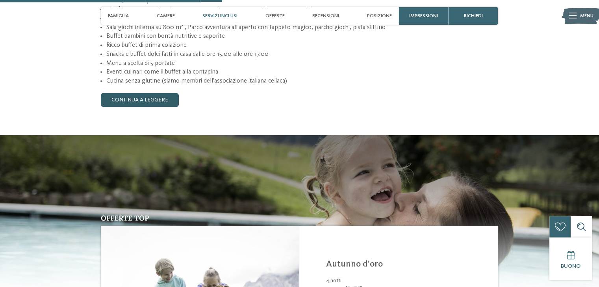  I want to click on span: Recensioni, so click(325, 16).